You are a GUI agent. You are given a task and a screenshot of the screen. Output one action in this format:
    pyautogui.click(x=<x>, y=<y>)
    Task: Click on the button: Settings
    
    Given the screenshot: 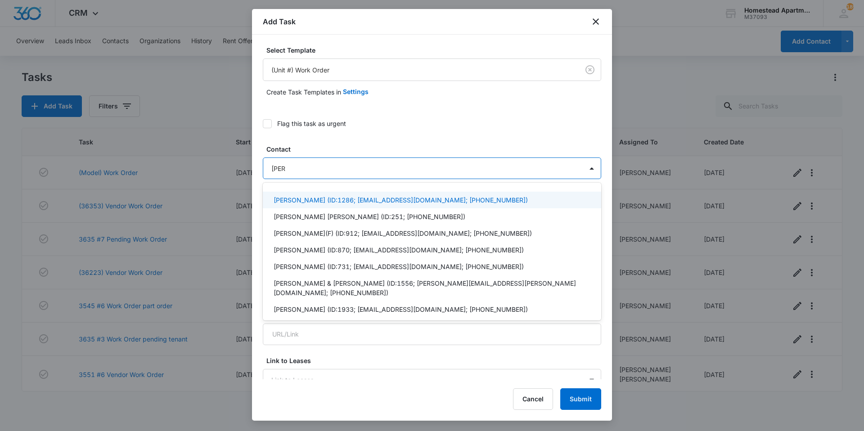 What is the action you would take?
    pyautogui.click(x=355, y=92)
    